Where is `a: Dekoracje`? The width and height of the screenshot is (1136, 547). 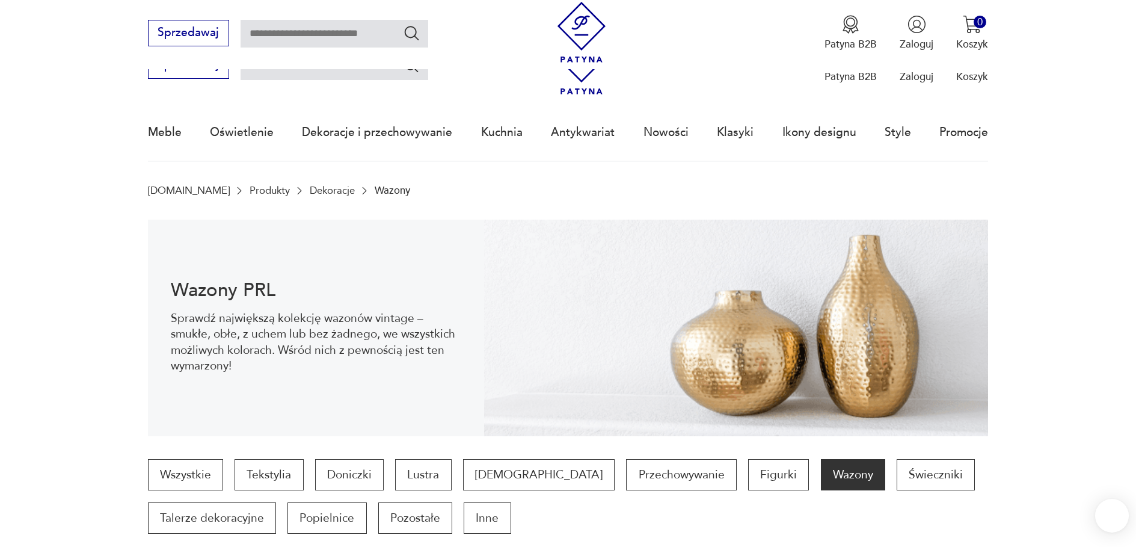
a: Dekoracje is located at coordinates (332, 190).